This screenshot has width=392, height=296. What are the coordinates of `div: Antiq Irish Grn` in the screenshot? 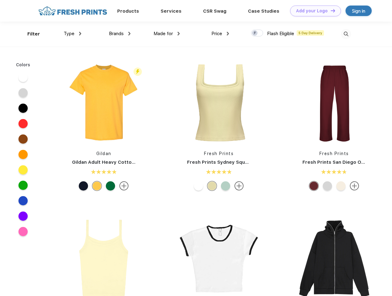 It's located at (111, 186).